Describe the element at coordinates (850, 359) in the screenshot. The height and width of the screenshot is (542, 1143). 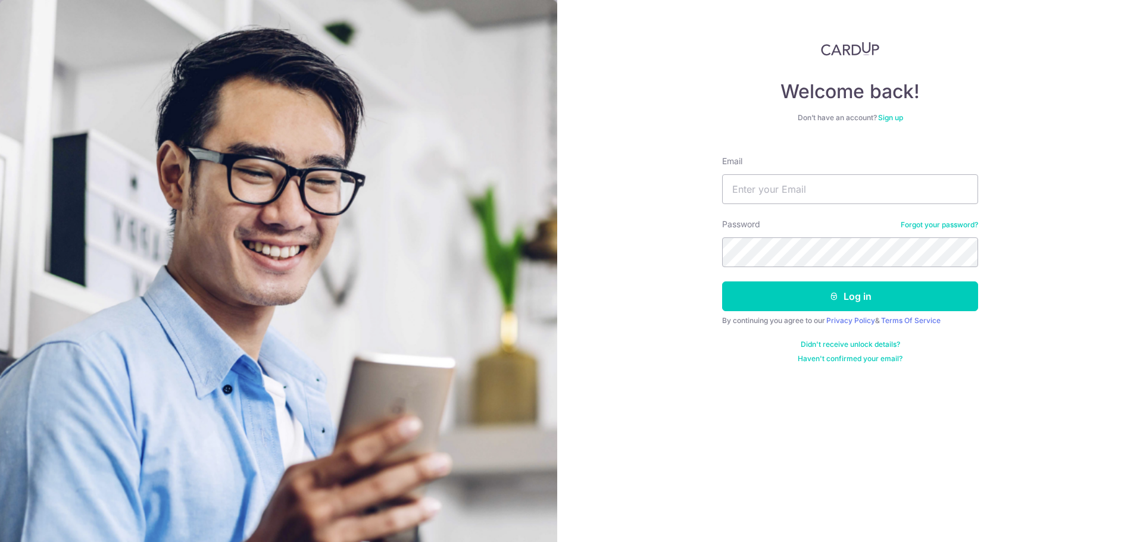
I see `a: Haven't confirmed your email?` at that location.